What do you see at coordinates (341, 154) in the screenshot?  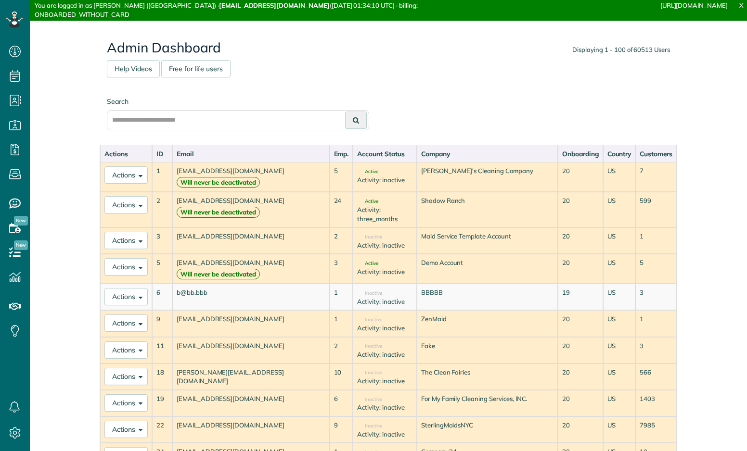 I see `div: Emp.` at bounding box center [341, 154].